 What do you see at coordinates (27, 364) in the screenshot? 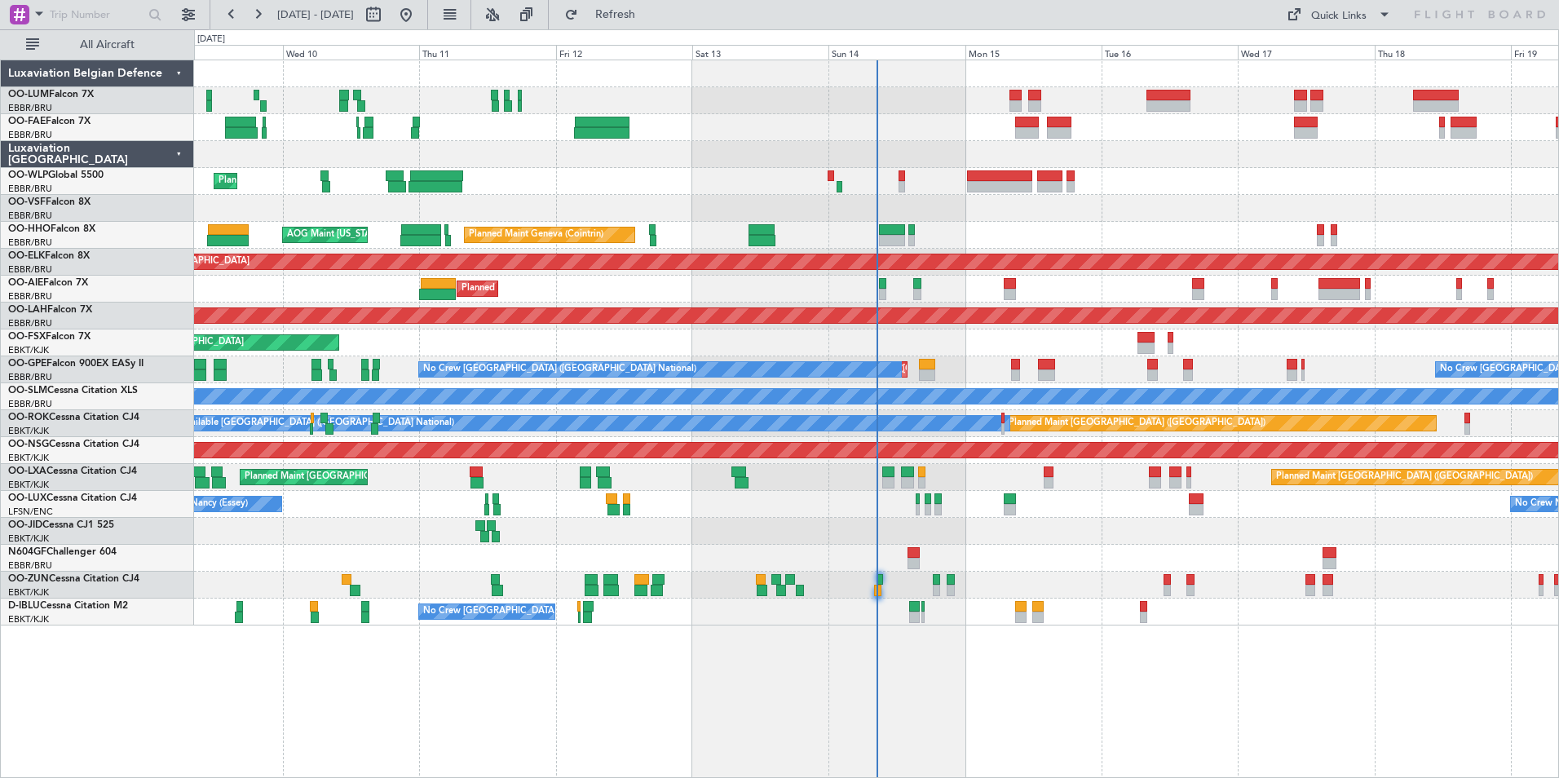
I see `span: OO-GPE` at bounding box center [27, 364].